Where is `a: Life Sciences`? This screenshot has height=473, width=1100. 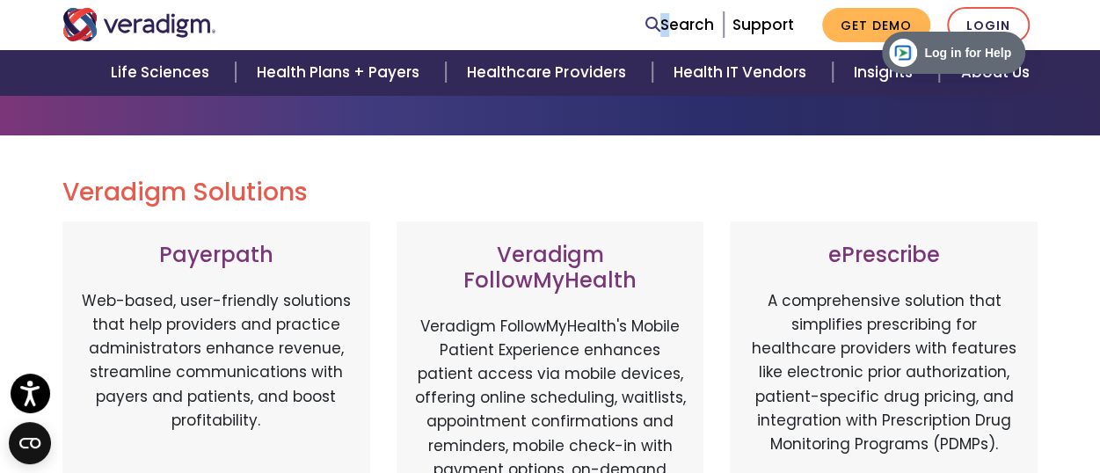
a: Life Sciences is located at coordinates (163, 72).